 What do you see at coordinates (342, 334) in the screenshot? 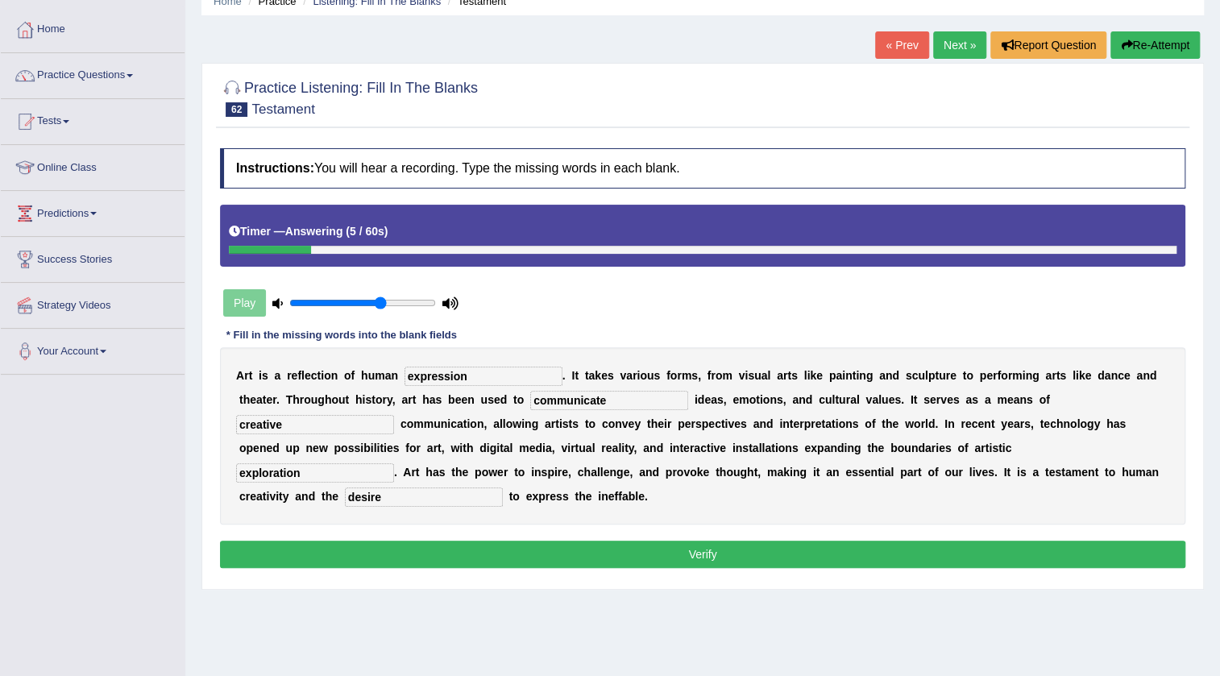
I see `div: * Fill in the missing words into the blank fields` at bounding box center [342, 334].